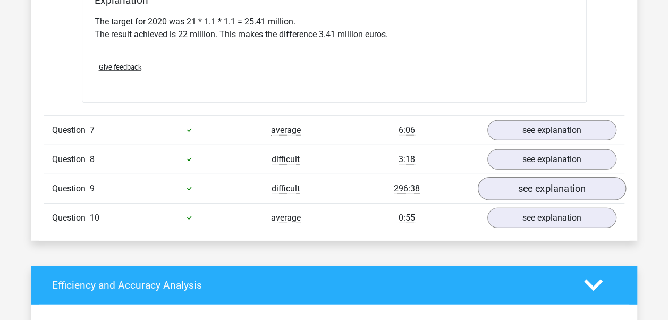  What do you see at coordinates (407, 189) in the screenshot?
I see `span: 296:38` at bounding box center [407, 189].